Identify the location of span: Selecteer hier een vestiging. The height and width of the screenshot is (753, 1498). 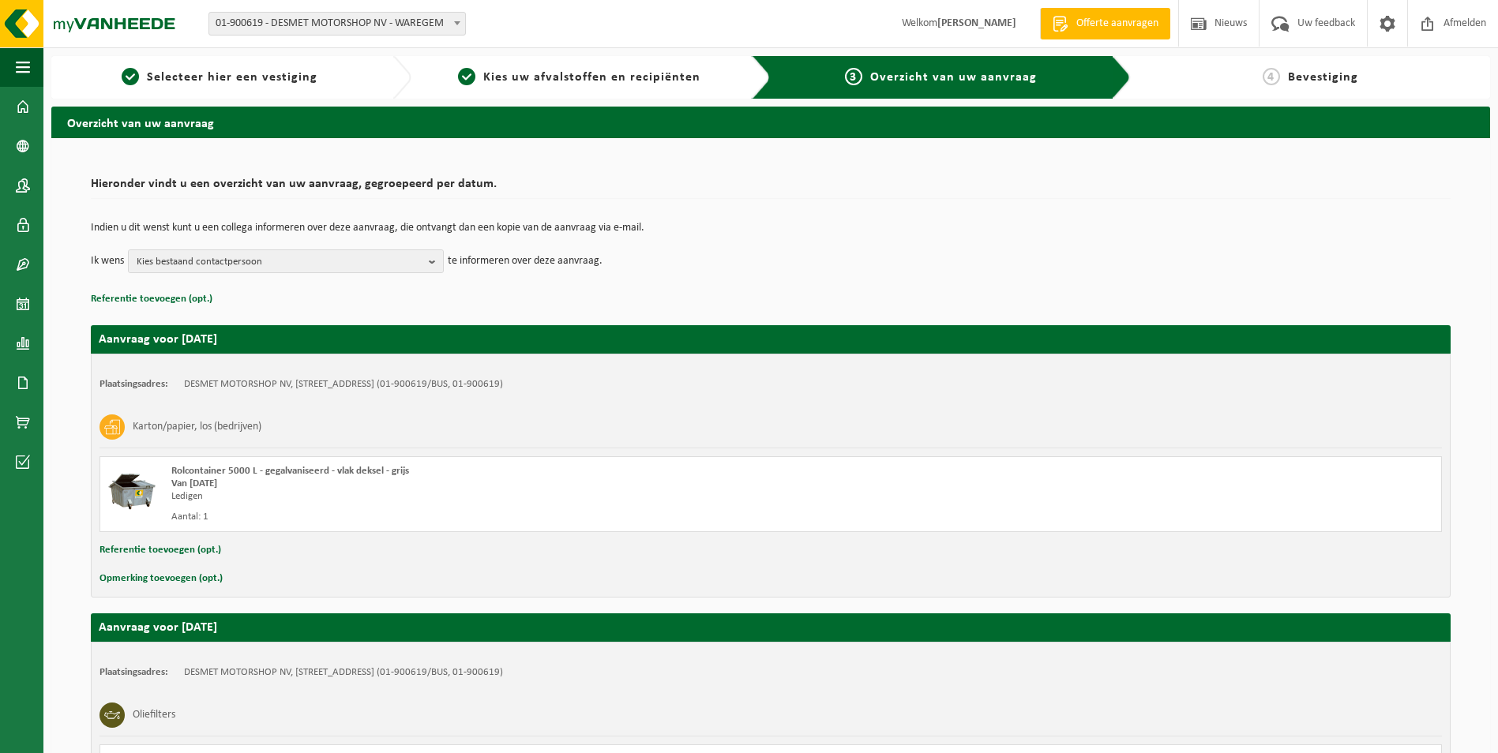
(232, 77).